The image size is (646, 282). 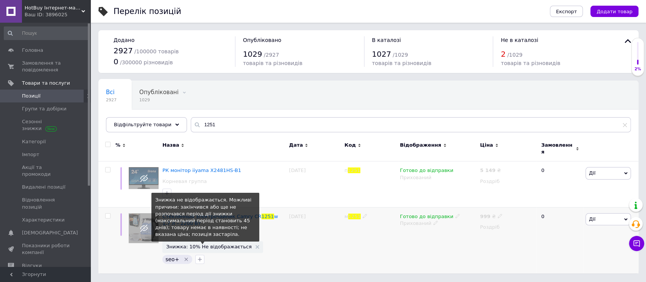 What do you see at coordinates (159, 92) in the screenshot?
I see `span: Опубліковані` at bounding box center [159, 92].